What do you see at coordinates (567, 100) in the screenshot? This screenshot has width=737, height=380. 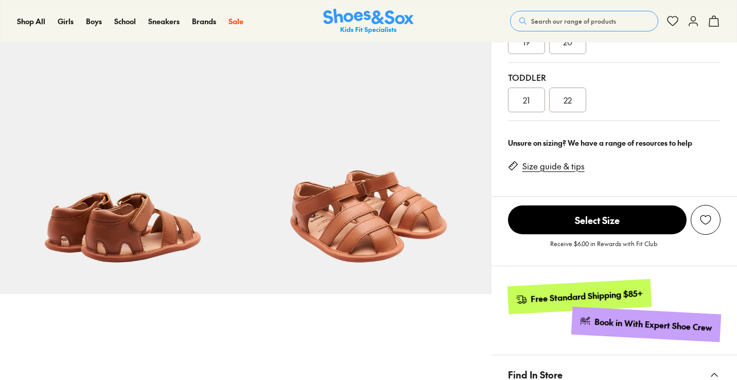 I see `span: 22` at bounding box center [567, 100].